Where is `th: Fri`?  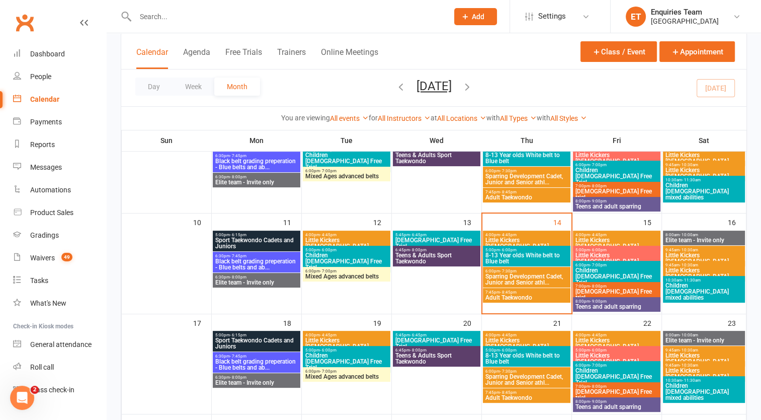
th: Fri is located at coordinates (617, 140).